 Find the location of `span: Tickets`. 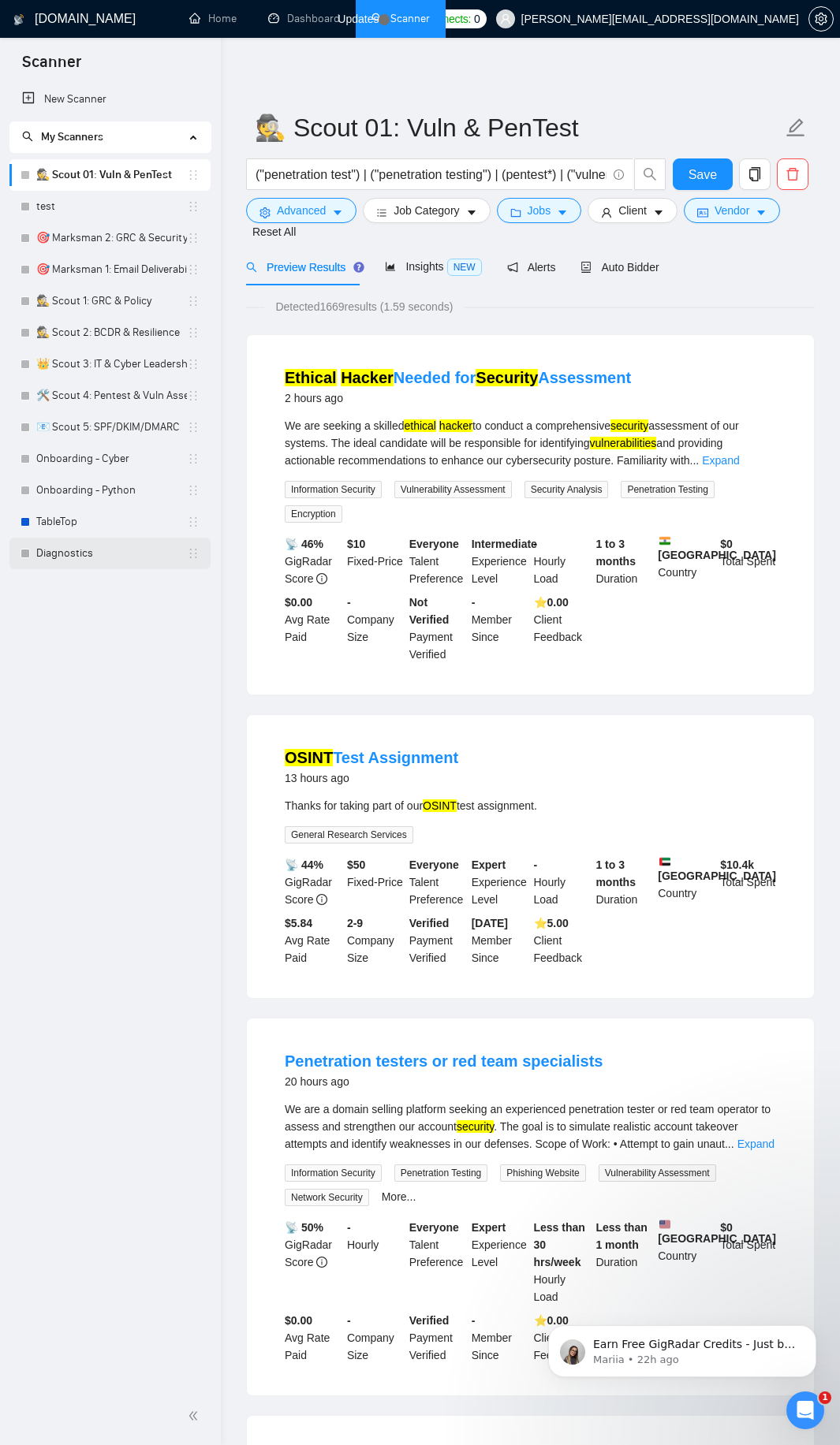

span: Tickets is located at coordinates (197, 537).